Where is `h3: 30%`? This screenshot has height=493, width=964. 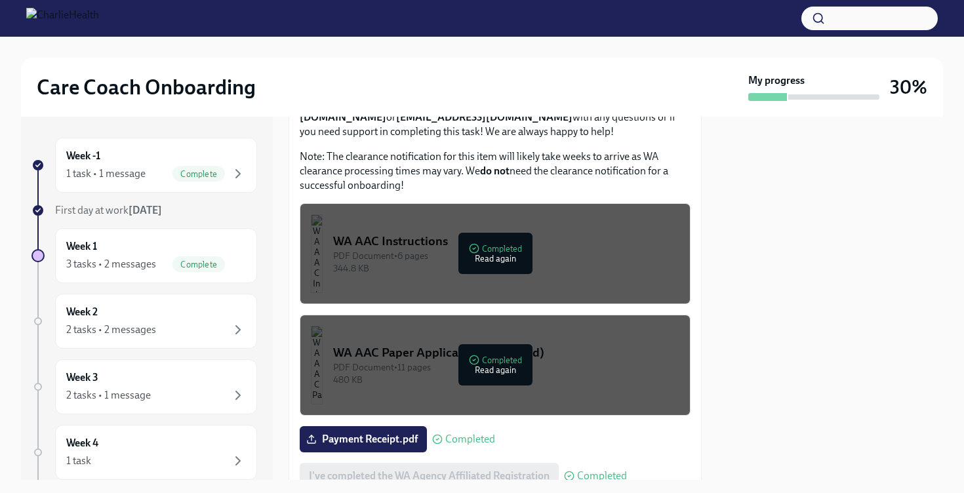
h3: 30% is located at coordinates (908, 87).